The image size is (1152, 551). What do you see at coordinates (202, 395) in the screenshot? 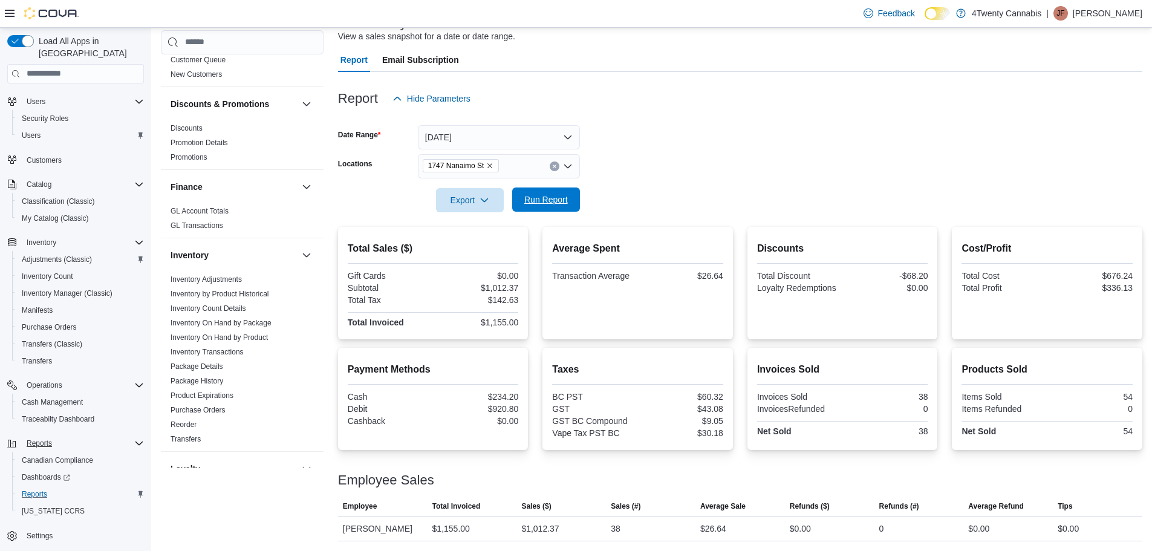
I see `span: Product Expirations` at bounding box center [202, 395].